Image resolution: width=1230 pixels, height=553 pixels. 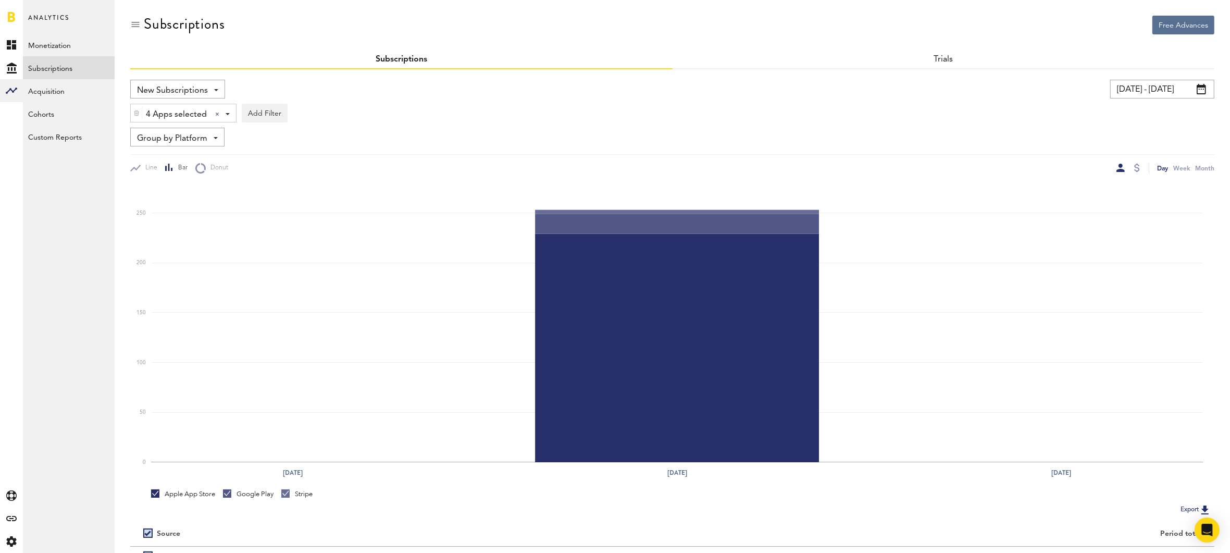 I want to click on a: Cohorts, so click(x=69, y=114).